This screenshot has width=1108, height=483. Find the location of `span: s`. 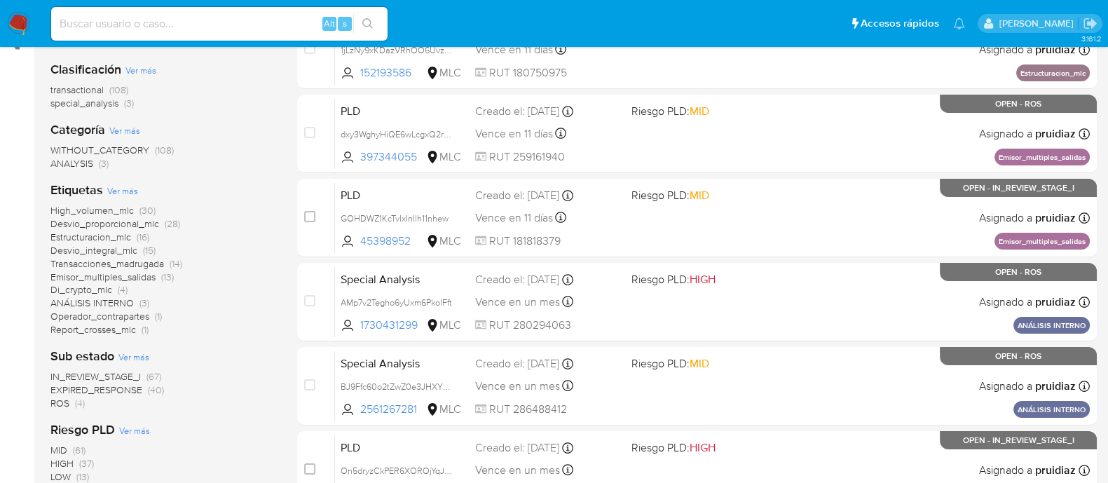

span: s is located at coordinates (345, 23).